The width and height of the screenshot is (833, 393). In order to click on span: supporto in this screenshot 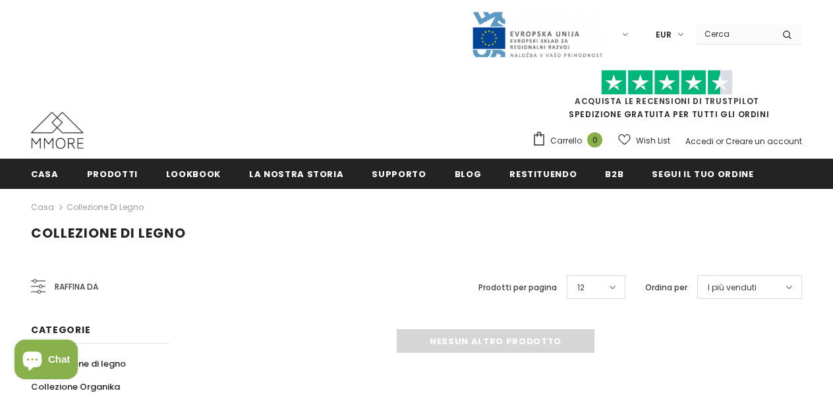, I will do `click(399, 174)`.